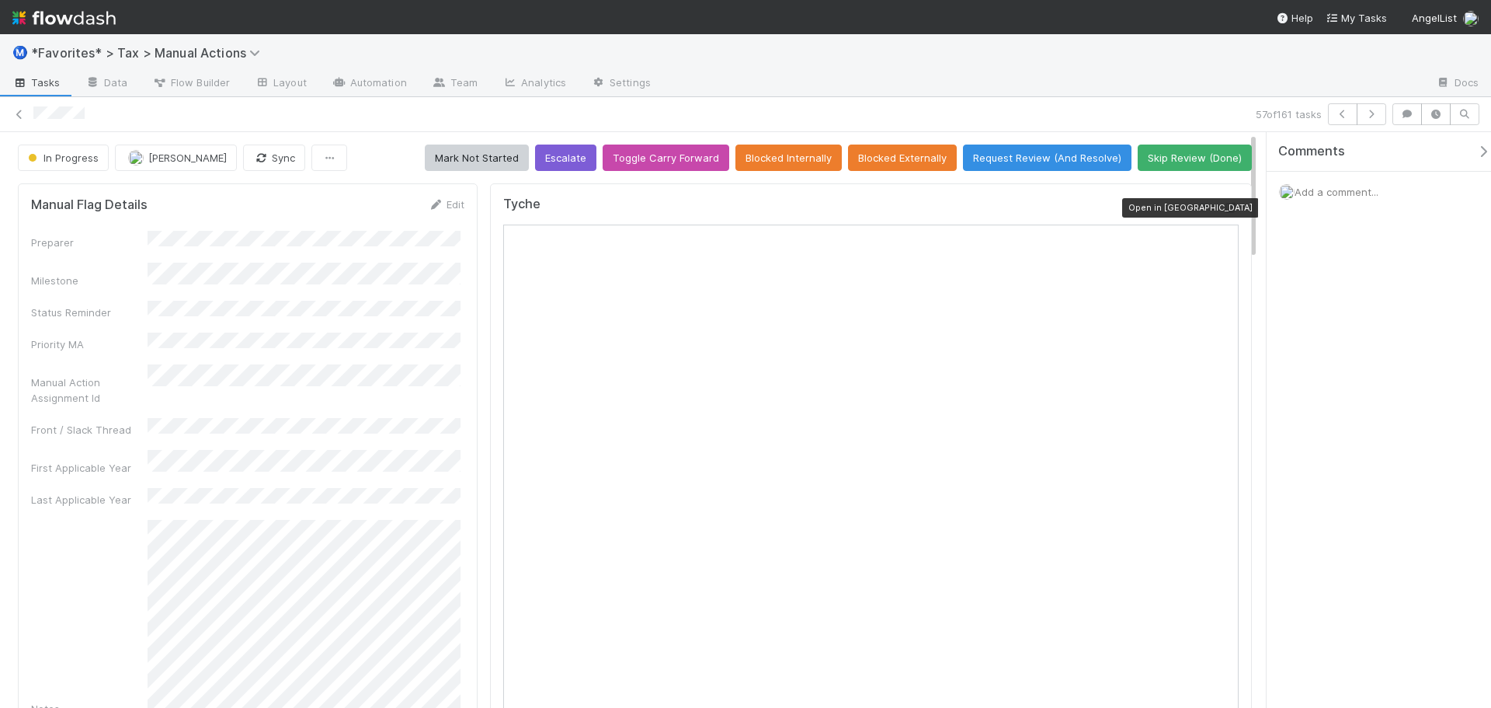  I want to click on a: Team, so click(454, 84).